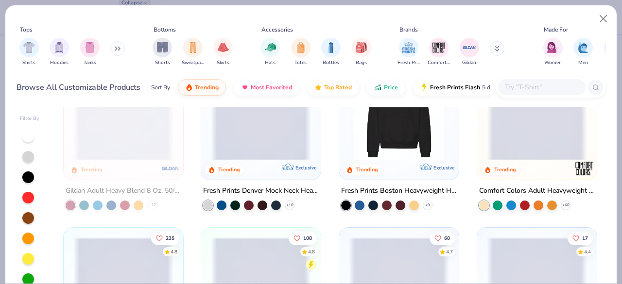  I want to click on span: + 37, so click(152, 206).